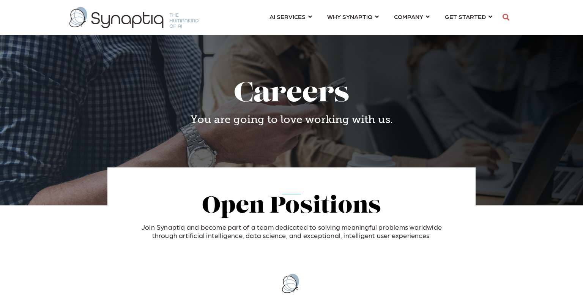 The height and width of the screenshot is (295, 583). Describe the element at coordinates (291, 16) in the screenshot. I see `a: AI SERVICES` at that location.